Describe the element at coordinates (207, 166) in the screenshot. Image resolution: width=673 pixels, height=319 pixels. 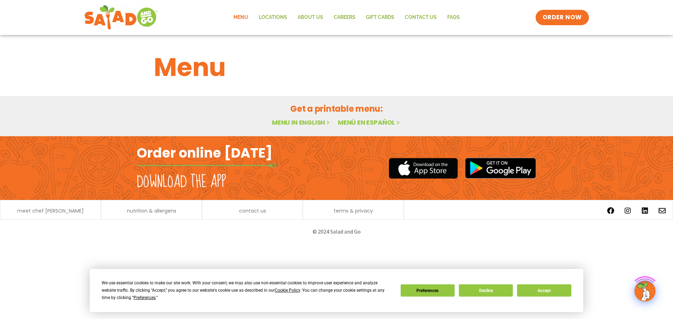
I see `img: fork` at that location.